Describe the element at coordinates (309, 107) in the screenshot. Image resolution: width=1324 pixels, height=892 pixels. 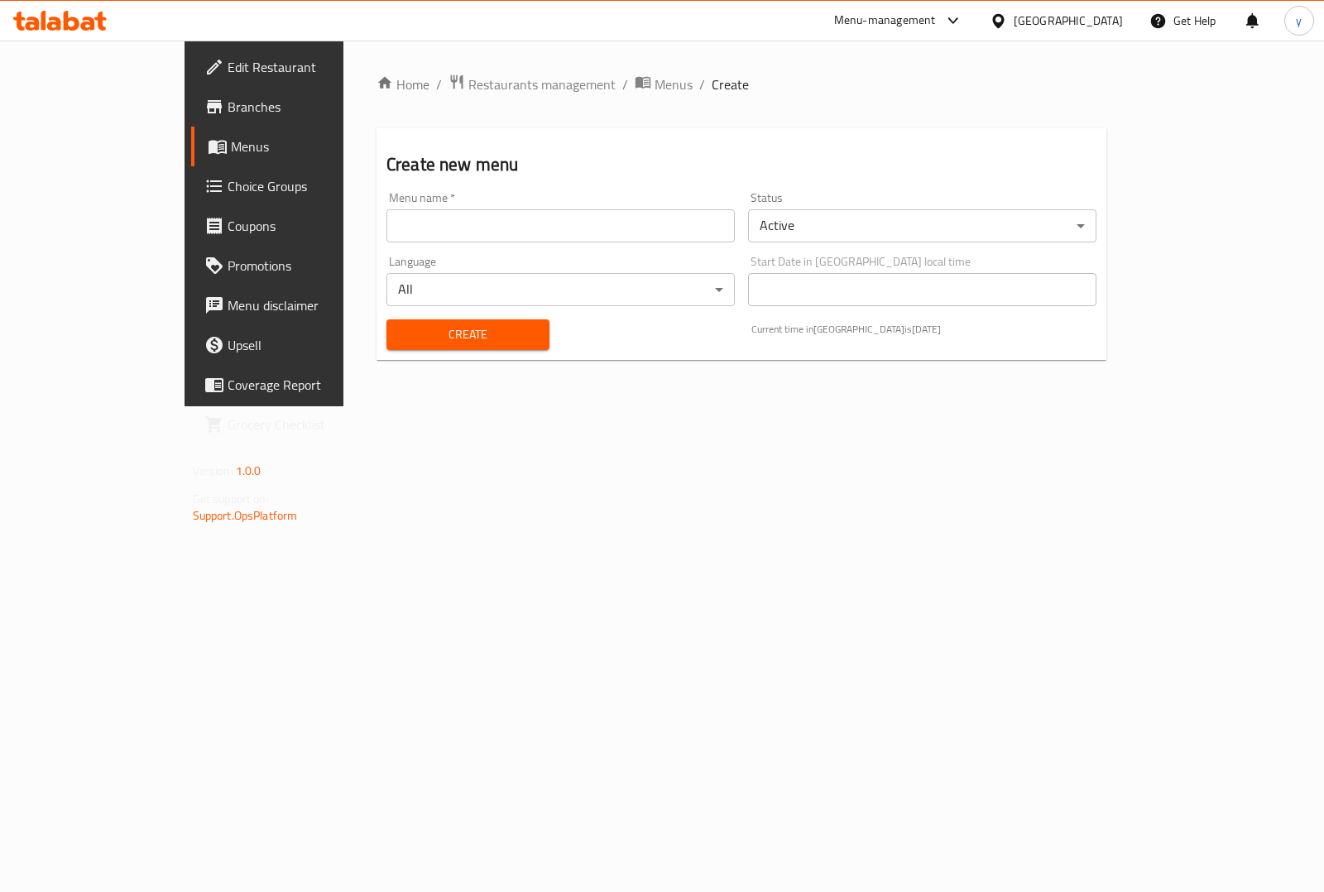
I see `span: Branches` at that location.